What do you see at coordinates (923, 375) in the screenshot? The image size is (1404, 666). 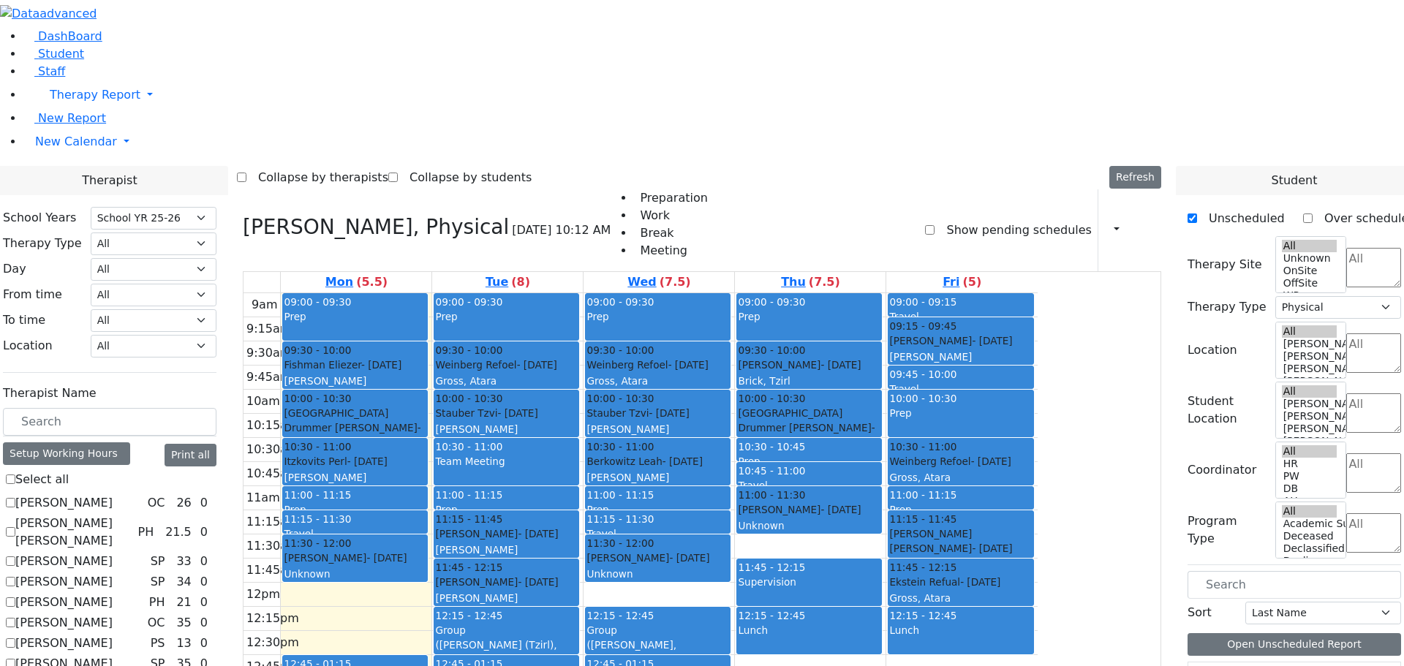 I see `span: 09:45 - 10:00` at bounding box center [923, 375].